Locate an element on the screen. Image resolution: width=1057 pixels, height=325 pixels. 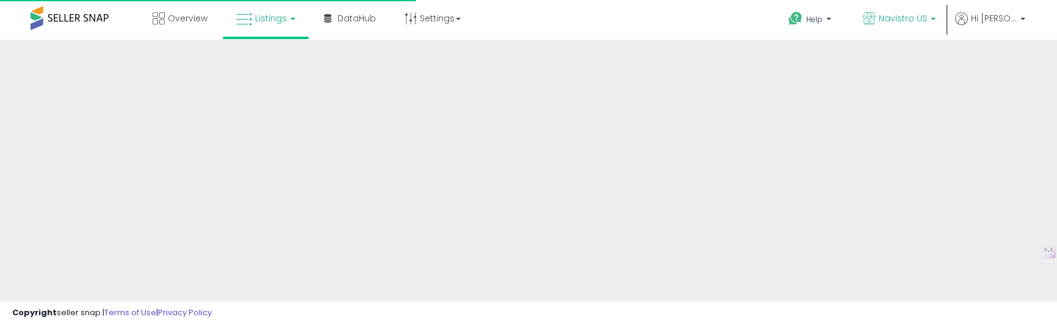
span: Overview is located at coordinates (187, 18).